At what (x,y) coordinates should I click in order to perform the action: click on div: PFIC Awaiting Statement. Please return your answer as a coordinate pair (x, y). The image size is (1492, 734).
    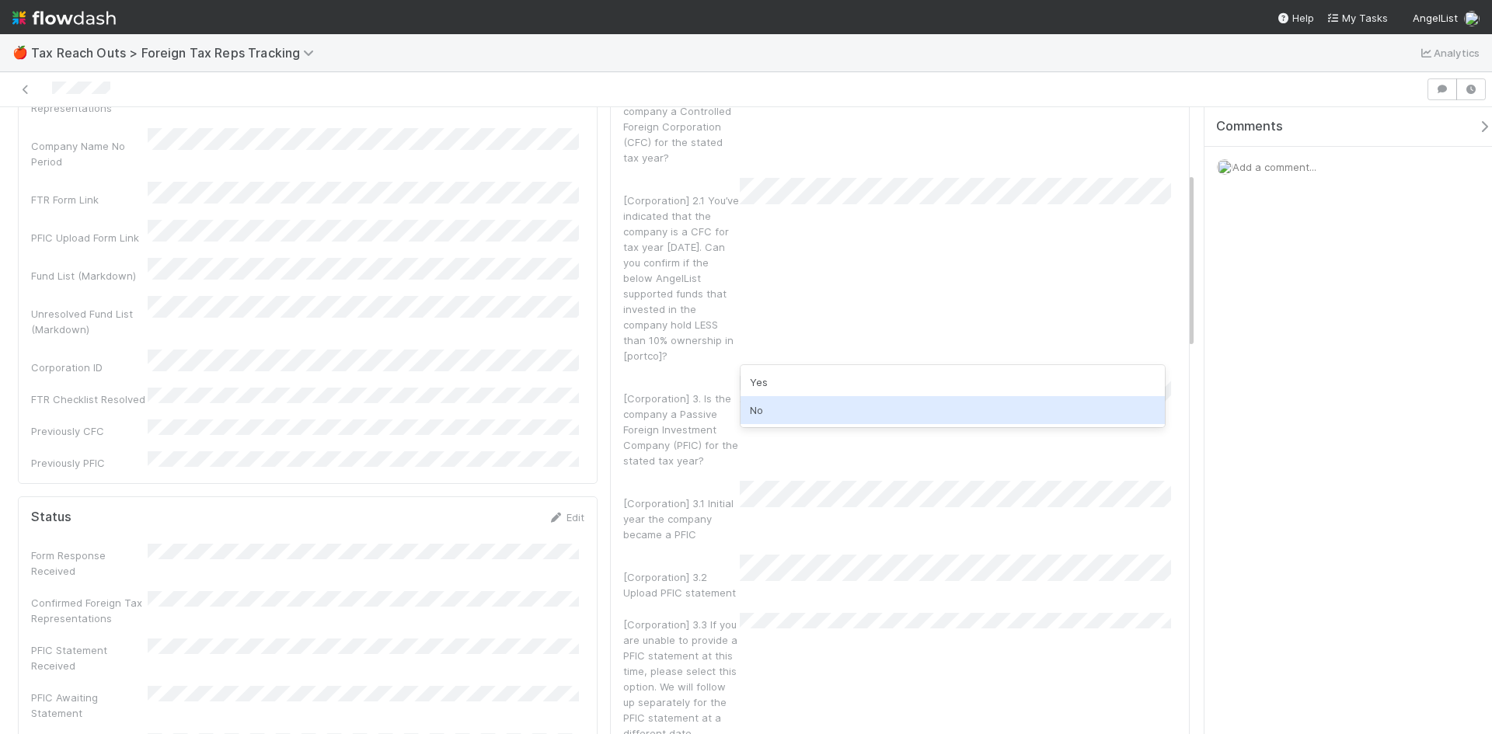
    Looking at the image, I should click on (89, 706).